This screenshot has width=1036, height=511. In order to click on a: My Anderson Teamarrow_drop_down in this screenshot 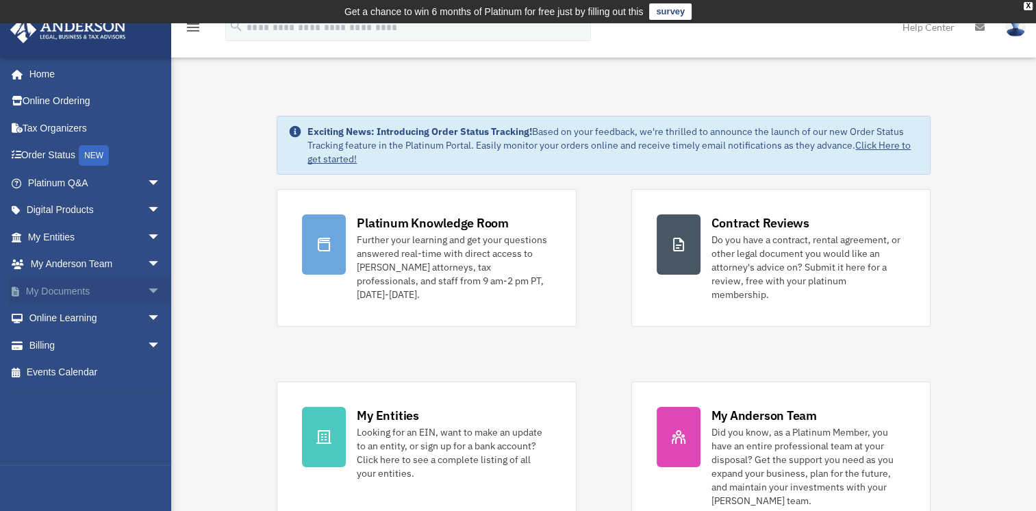, I will do `click(95, 264)`.